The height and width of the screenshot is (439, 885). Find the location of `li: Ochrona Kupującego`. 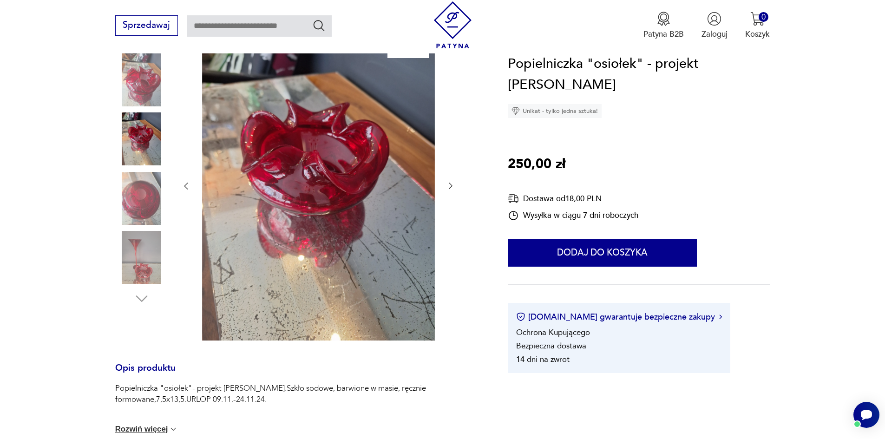

li: Ochrona Kupującego is located at coordinates (553, 332).